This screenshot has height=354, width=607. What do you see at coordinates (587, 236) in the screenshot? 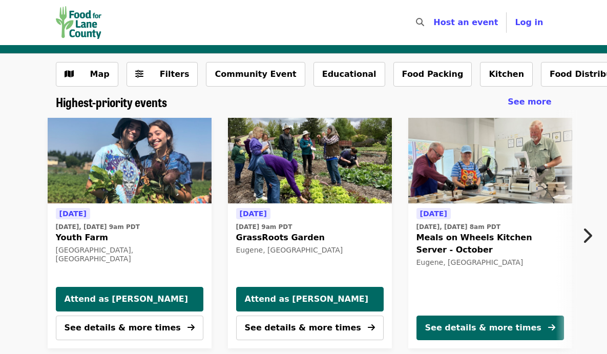
I see `i: chevron-right icon` at bounding box center [587, 236].